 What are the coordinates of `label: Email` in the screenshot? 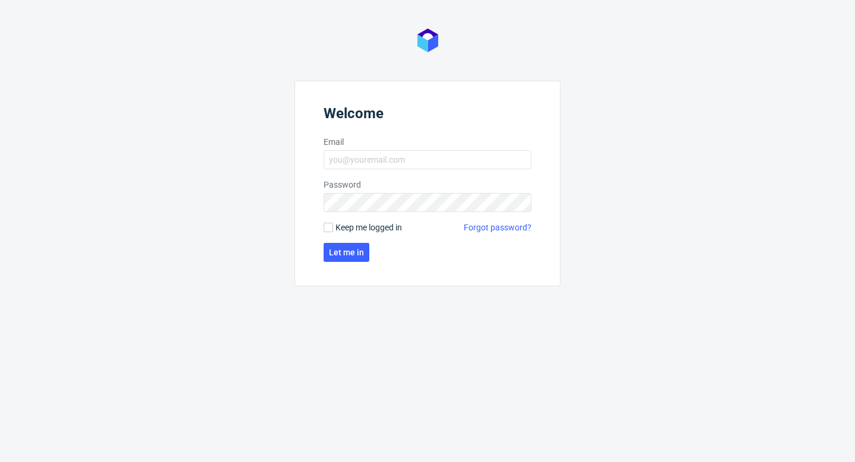 It's located at (427, 142).